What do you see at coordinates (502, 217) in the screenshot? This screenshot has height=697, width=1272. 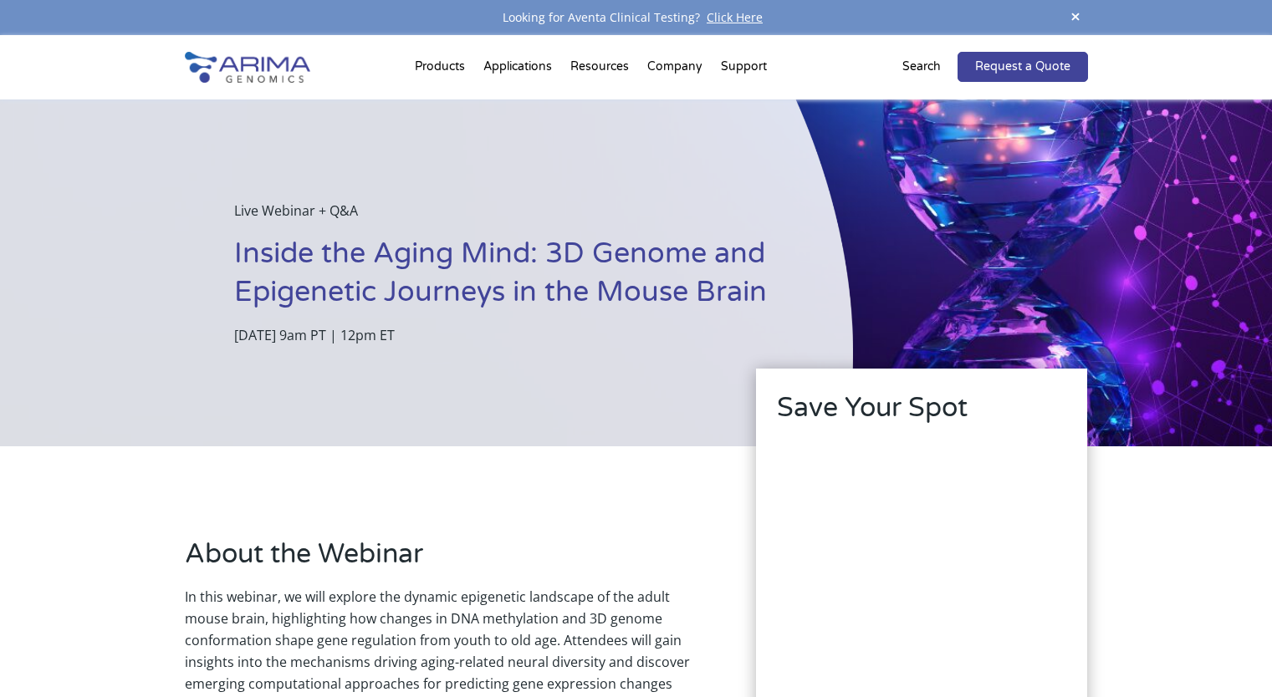 I see `p: Live Webinar + Q&A` at bounding box center [502, 217].